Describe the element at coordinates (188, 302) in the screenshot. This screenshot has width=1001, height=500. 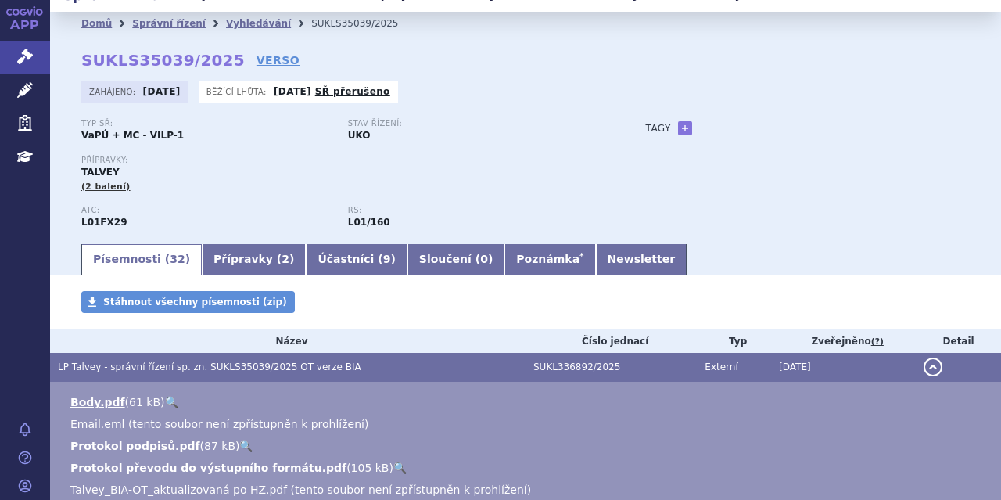
I see `a: Stáhnout všechny písemnosti (zip)` at that location.